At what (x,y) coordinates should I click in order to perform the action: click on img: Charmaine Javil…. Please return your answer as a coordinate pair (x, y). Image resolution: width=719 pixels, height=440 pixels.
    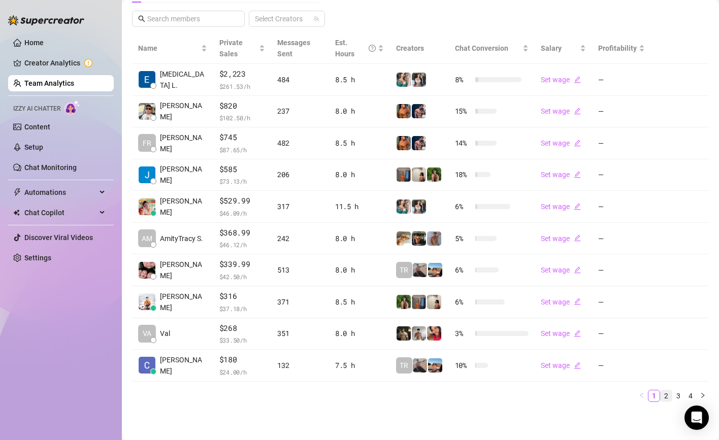
    Looking at the image, I should click on (147, 365).